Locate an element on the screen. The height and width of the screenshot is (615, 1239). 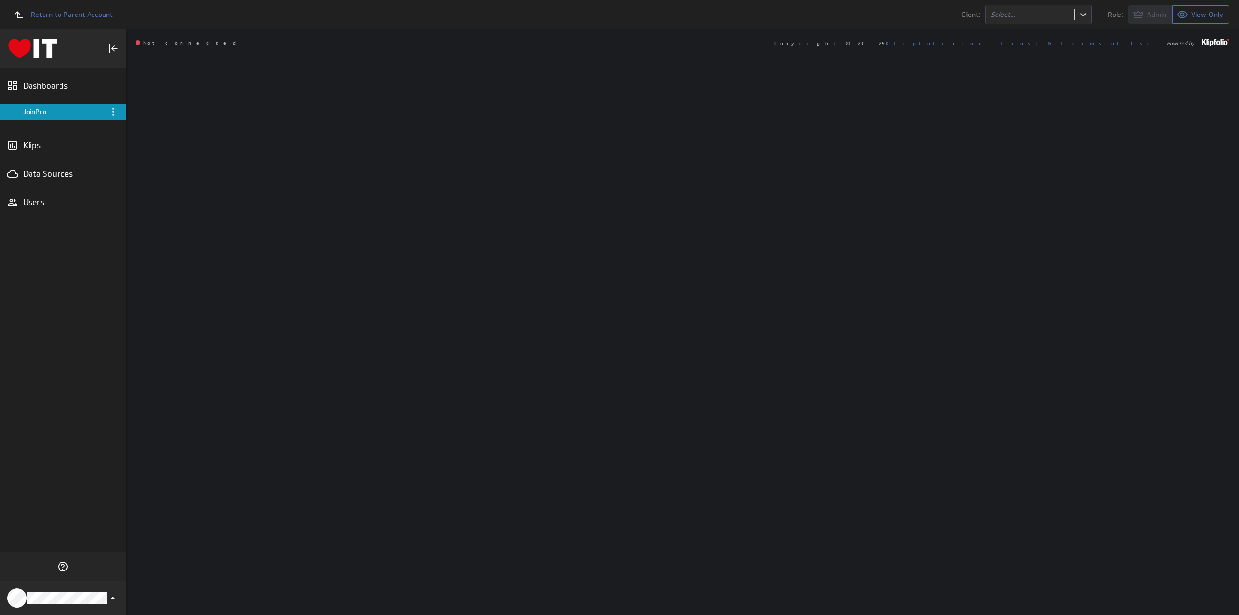
div: Users is located at coordinates (63, 202).